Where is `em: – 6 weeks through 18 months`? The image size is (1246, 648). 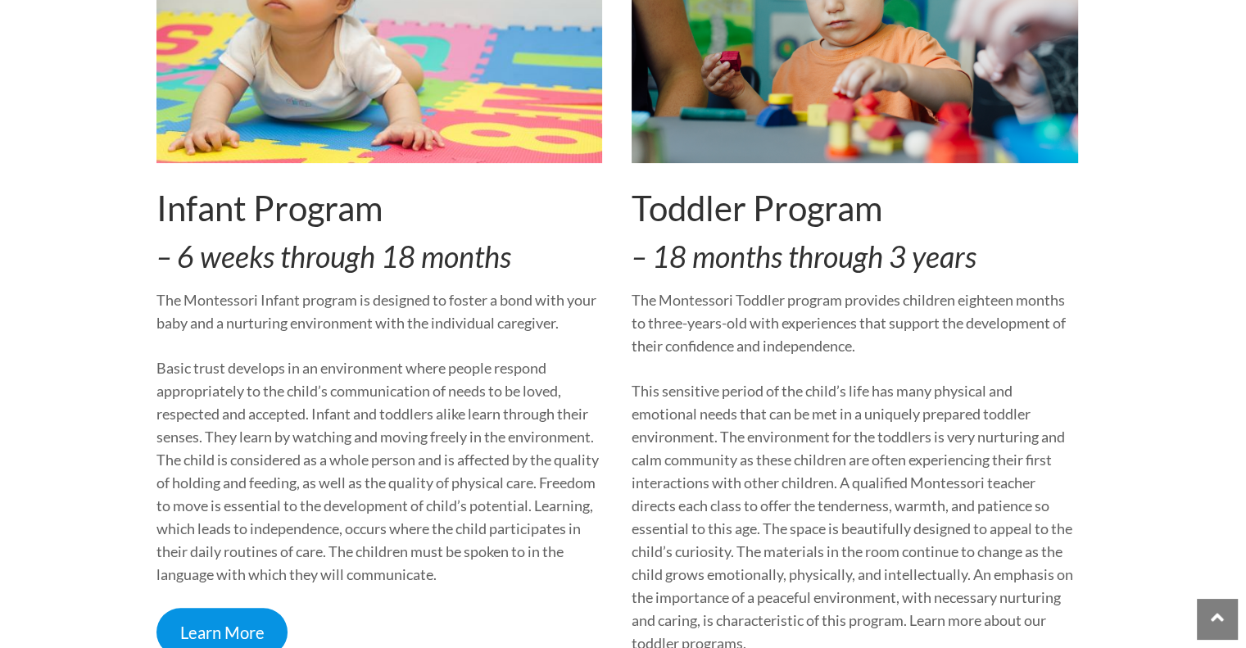
em: – 6 weeks through 18 months is located at coordinates (333, 256).